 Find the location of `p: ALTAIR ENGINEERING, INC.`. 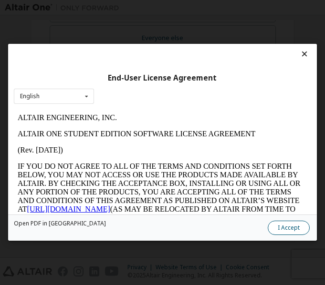

p: ALTAIR ENGINEERING, INC. is located at coordinates (148, 8).